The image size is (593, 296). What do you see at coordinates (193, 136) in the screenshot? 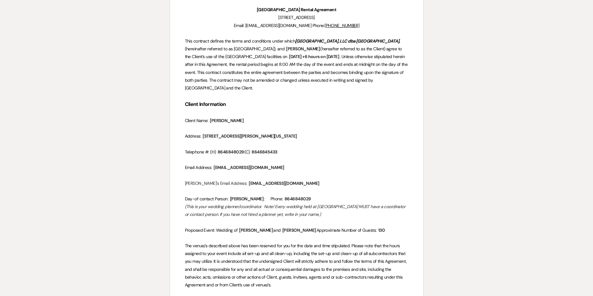
I see `span: Address:` at bounding box center [193, 136].